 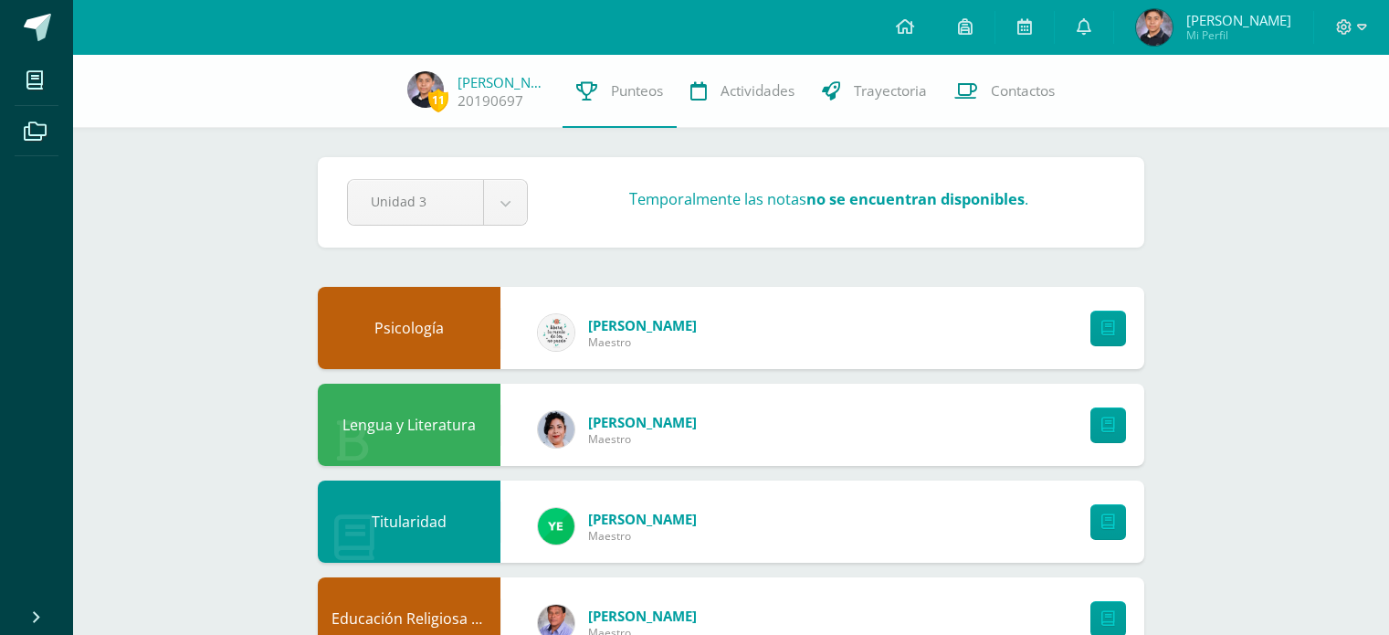 What do you see at coordinates (556, 332) in the screenshot?
I see `img: 6d997b708352de6bfc4edc446c29d722.png` at bounding box center [556, 332].